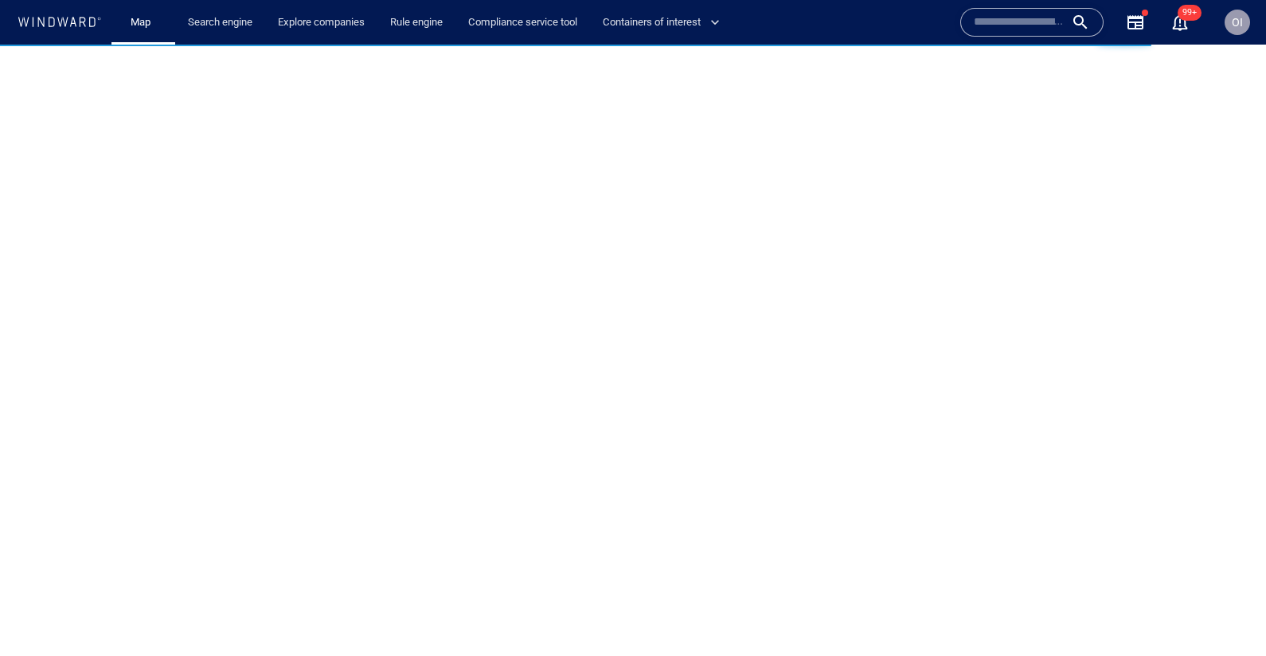 This screenshot has width=1266, height=656. What do you see at coordinates (143, 22) in the screenshot?
I see `button: Map` at bounding box center [143, 22].